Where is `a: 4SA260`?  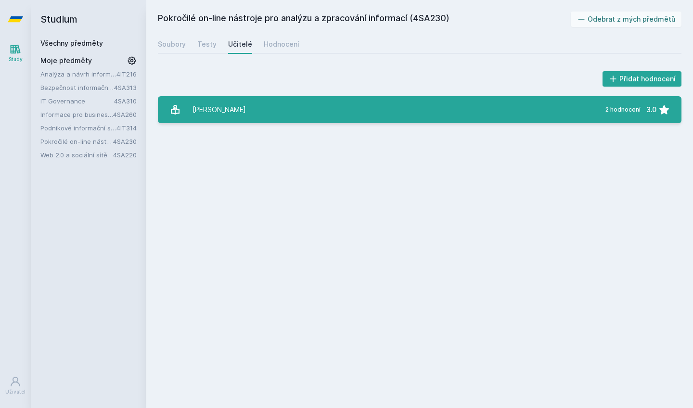
a: 4SA260 is located at coordinates (125, 115).